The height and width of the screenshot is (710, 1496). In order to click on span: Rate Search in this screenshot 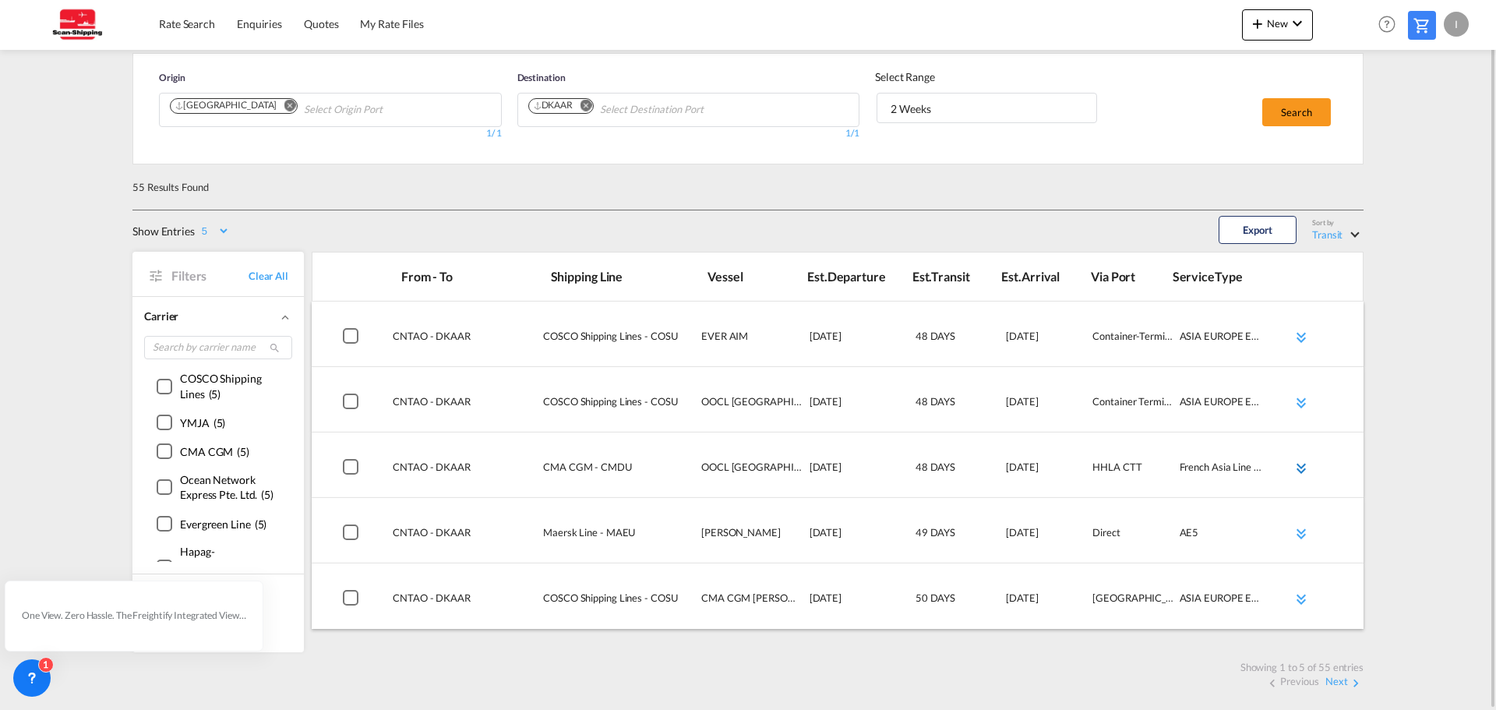, I will do `click(187, 23)`.